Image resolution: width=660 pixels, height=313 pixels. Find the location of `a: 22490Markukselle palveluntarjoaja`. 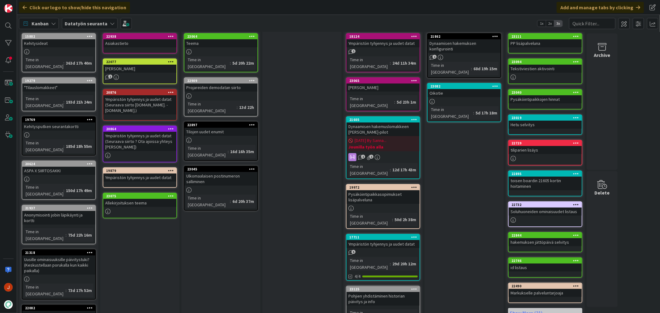

a: 22490Markukselle palveluntarjoaja is located at coordinates (545, 293).